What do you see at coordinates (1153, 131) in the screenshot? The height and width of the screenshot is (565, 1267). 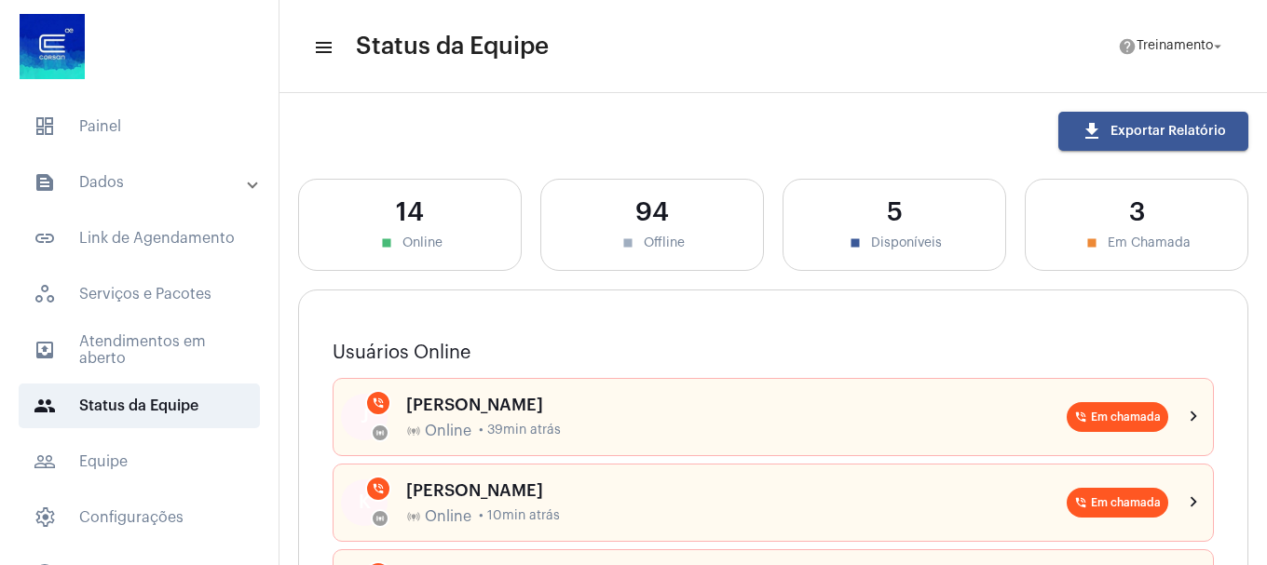 I see `button: Exportar Relatório` at bounding box center [1153, 131].